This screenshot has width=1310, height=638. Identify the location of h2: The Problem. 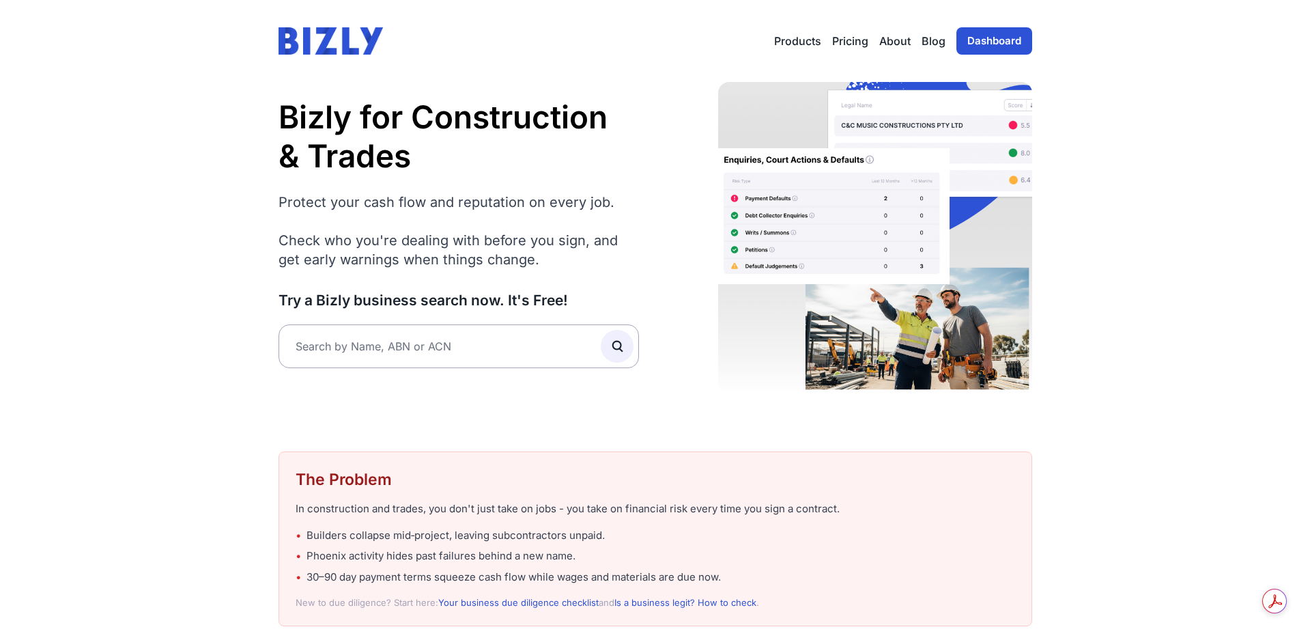
(656, 479).